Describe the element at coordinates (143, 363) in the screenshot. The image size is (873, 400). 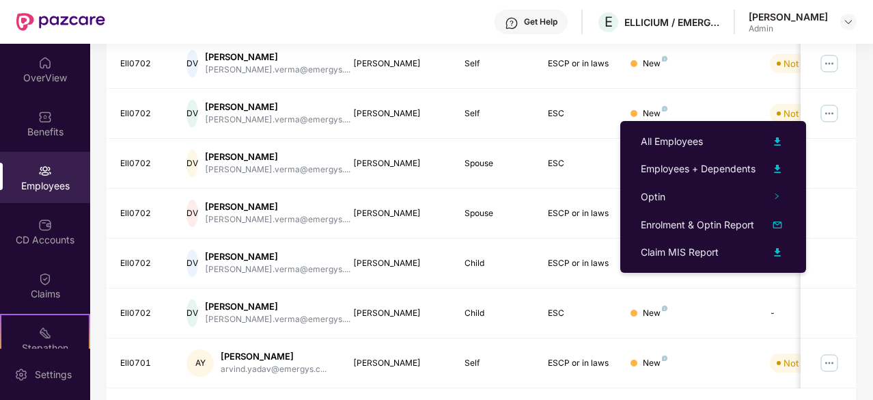
I see `div: Ell0701` at that location.